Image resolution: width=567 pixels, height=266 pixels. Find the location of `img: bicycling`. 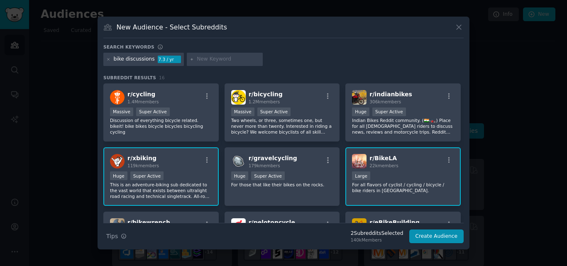

img: bicycling is located at coordinates (238, 97).